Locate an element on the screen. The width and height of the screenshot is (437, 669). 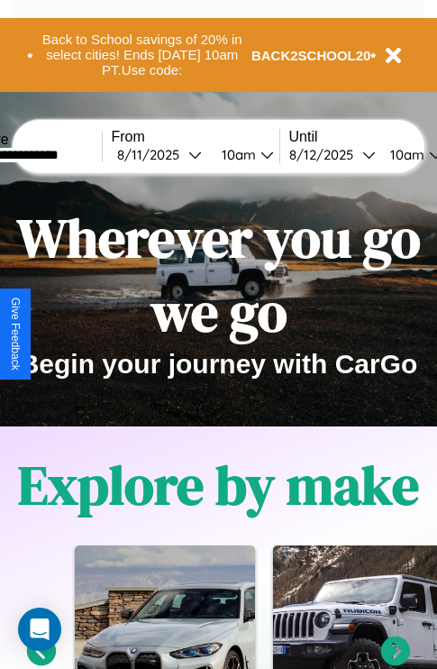
div: Give Feedback is located at coordinates (15, 334).